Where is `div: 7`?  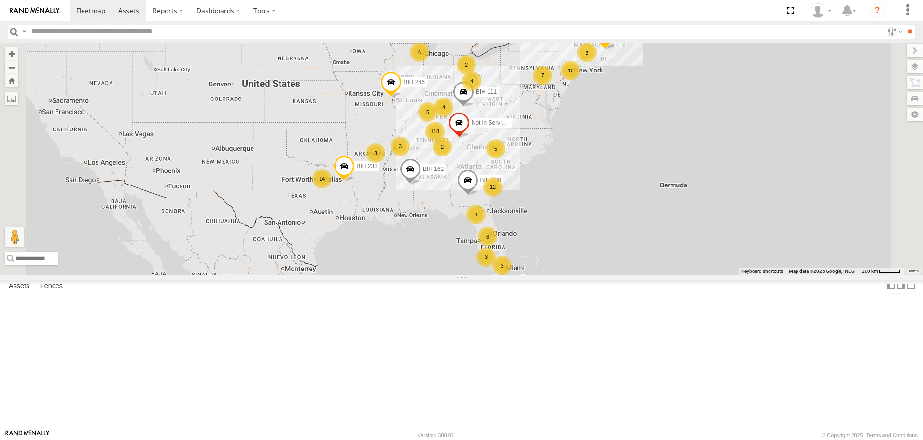
div: 7 is located at coordinates (543, 75).